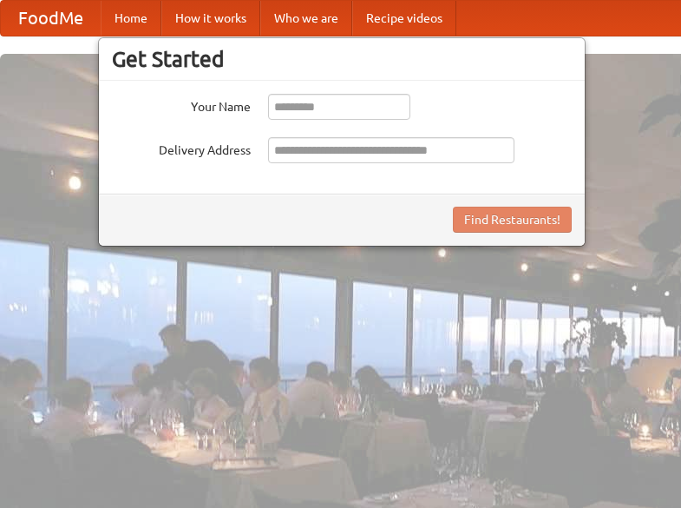 The width and height of the screenshot is (681, 508). Describe the element at coordinates (342, 59) in the screenshot. I see `h3: Get Started` at that location.